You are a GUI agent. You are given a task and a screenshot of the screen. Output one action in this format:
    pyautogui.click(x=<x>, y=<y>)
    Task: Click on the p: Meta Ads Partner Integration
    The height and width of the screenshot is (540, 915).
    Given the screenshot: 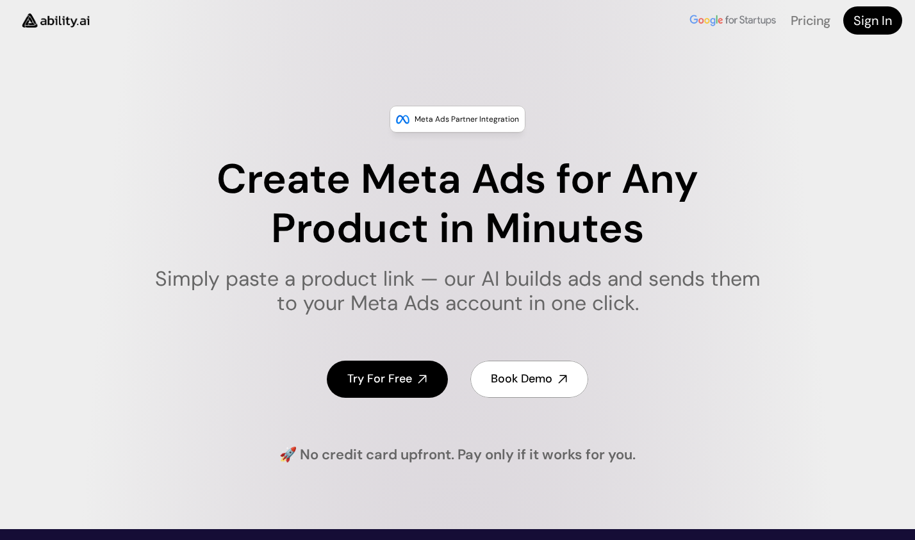 What is the action you would take?
    pyautogui.click(x=466, y=119)
    